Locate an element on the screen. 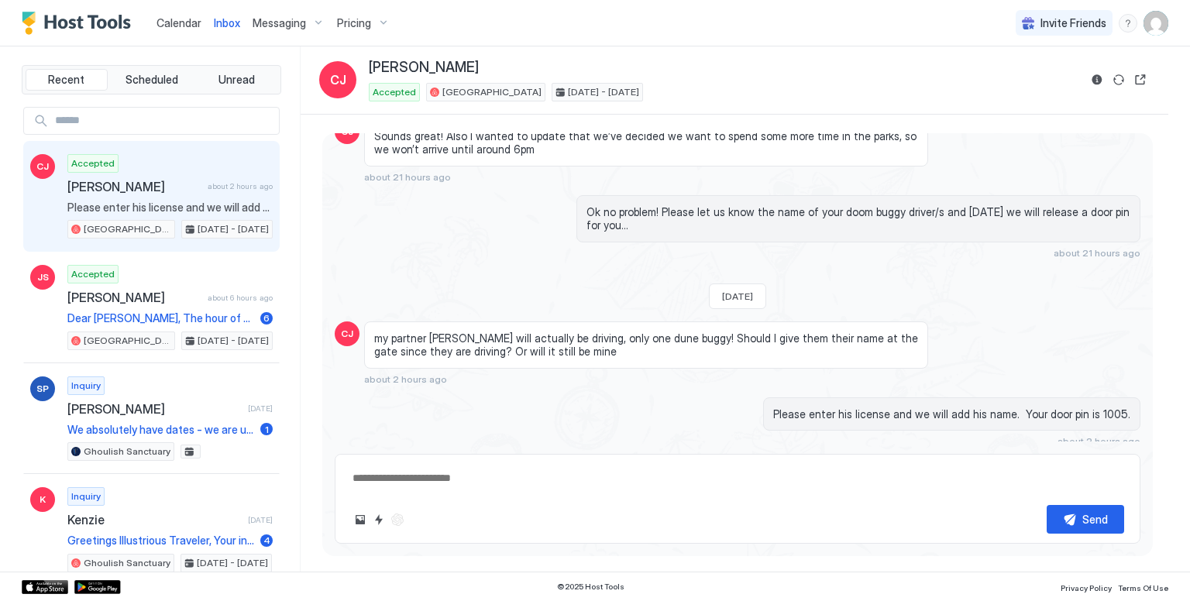 This screenshot has height=601, width=1190. button: Send is located at coordinates (1086, 519).